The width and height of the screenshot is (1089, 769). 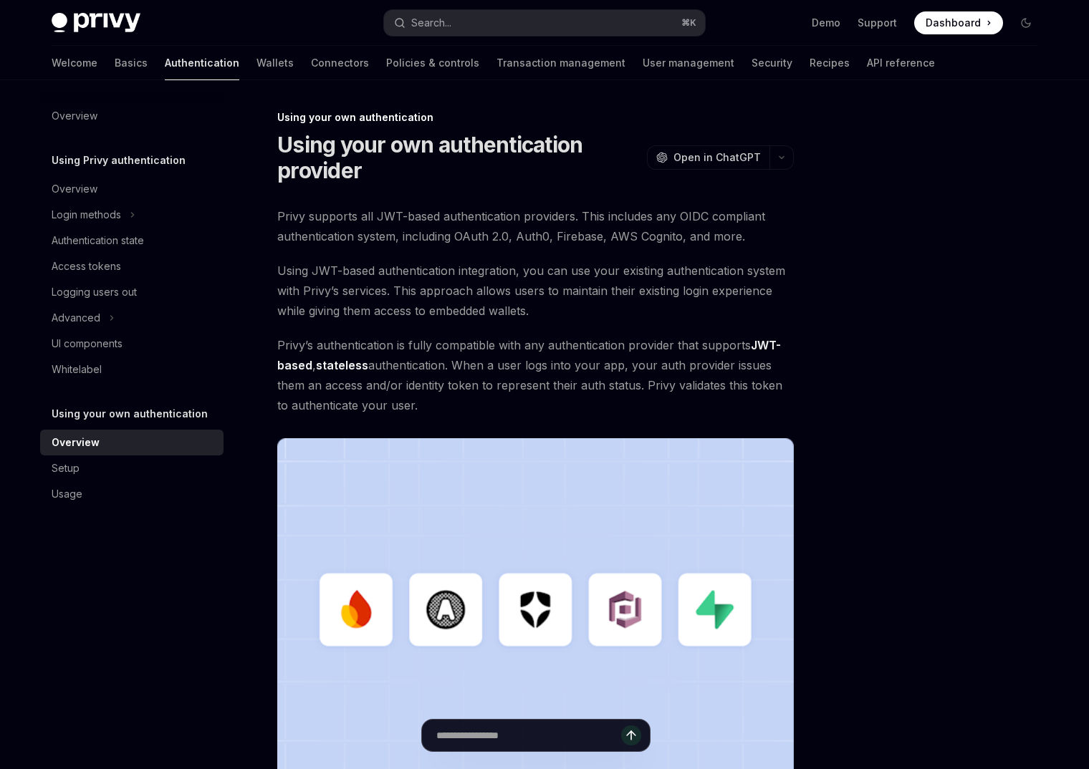 What do you see at coordinates (535, 375) in the screenshot?
I see `span: Privy’s authentication is fully compatible with any authentication provider that supports , authe...` at bounding box center [535, 375].